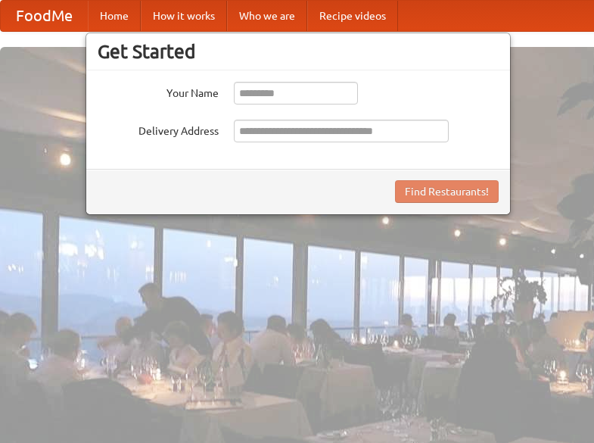 The height and width of the screenshot is (443, 594). Describe the element at coordinates (267, 16) in the screenshot. I see `a: Who we are` at that location.